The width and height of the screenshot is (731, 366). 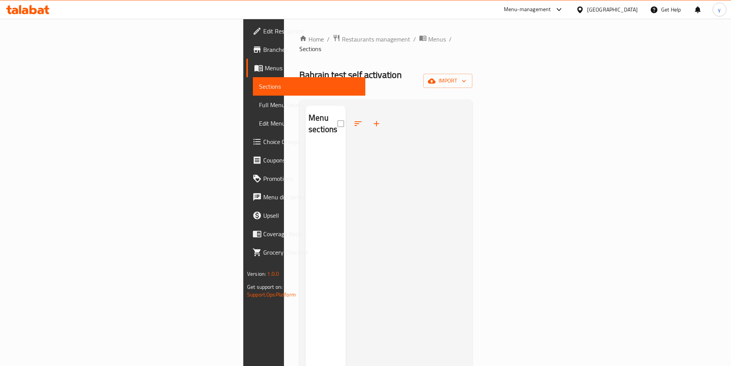 I want to click on span: Edit Menu, so click(x=309, y=123).